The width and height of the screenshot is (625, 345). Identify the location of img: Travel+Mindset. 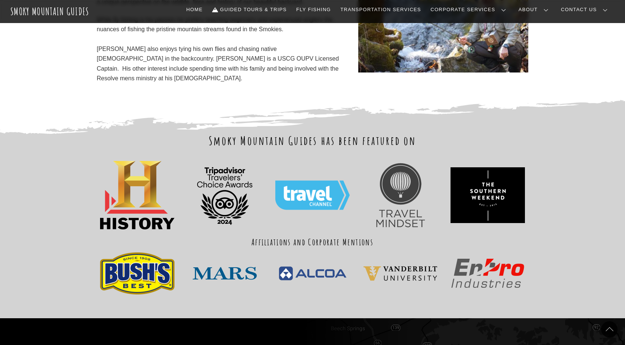
(400, 195).